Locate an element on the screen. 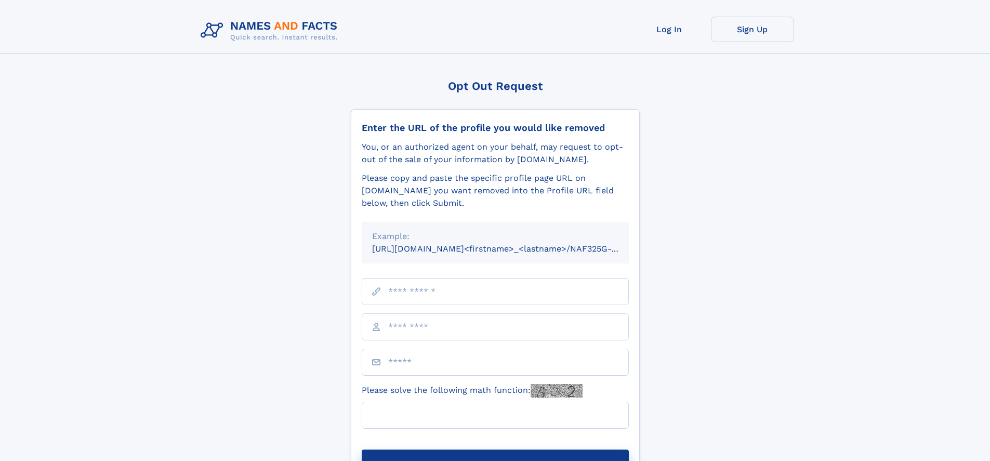 This screenshot has width=990, height=461. div: You, or an authorized agent on your behalf, may request to opt-out of the sale of your informatio... is located at coordinates (495, 153).